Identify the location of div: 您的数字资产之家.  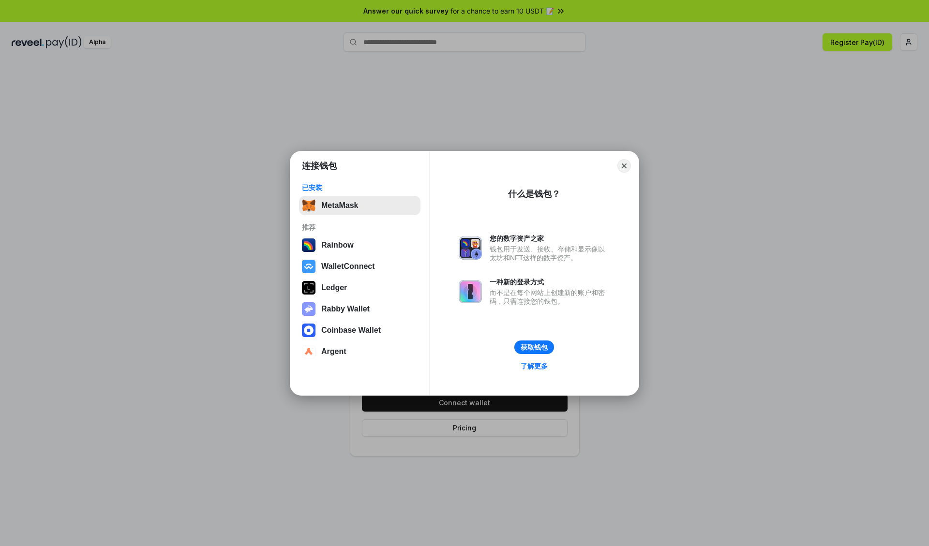
(550, 239).